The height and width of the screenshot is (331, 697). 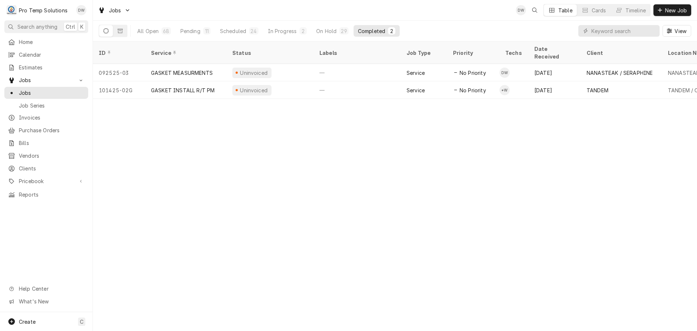 I want to click on div: In Progress, so click(x=282, y=31).